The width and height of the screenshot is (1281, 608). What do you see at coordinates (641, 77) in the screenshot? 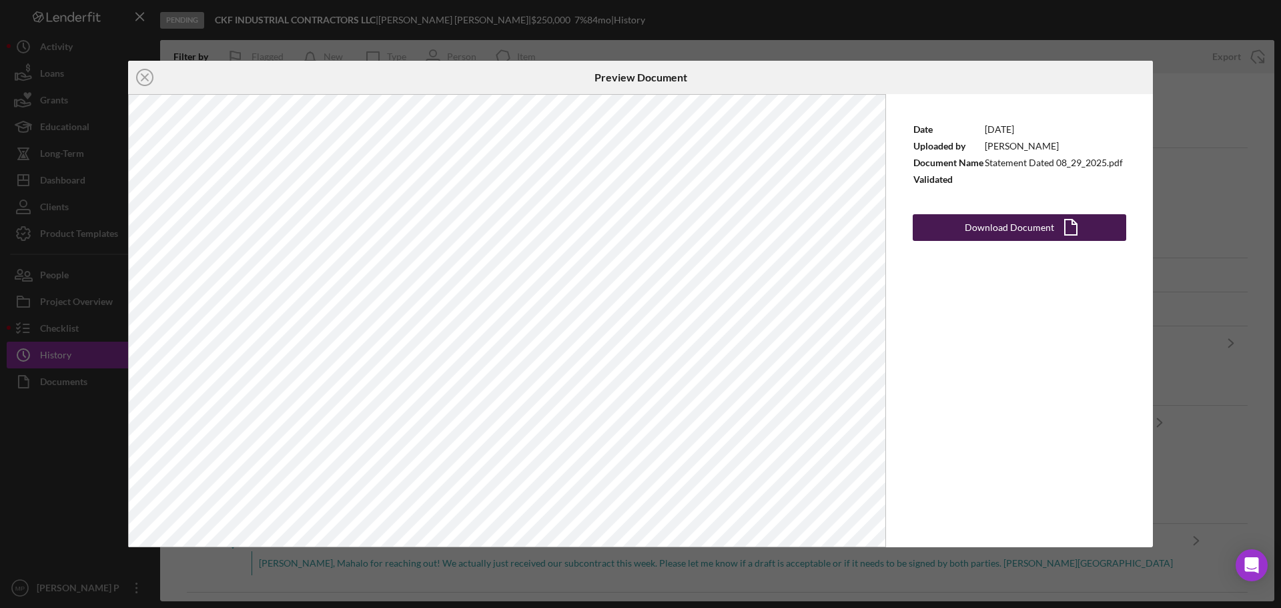
I see `h6: Preview Document` at bounding box center [641, 77].